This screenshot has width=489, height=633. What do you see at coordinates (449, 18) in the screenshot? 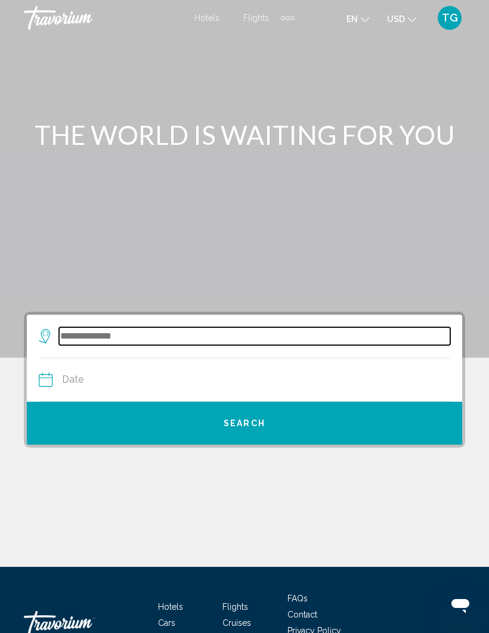
I see `span: TG` at bounding box center [449, 18].